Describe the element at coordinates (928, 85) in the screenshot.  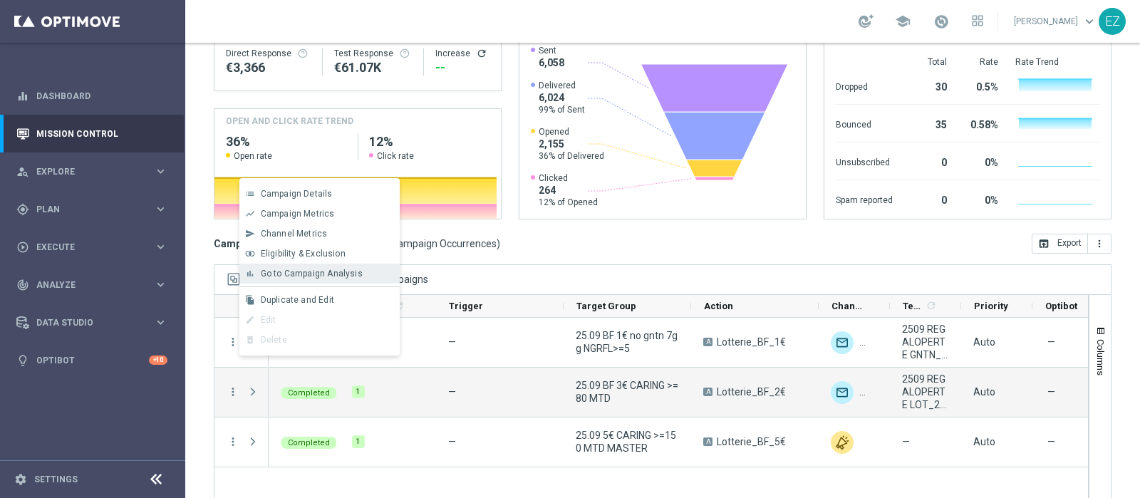
I see `div: 30` at that location.